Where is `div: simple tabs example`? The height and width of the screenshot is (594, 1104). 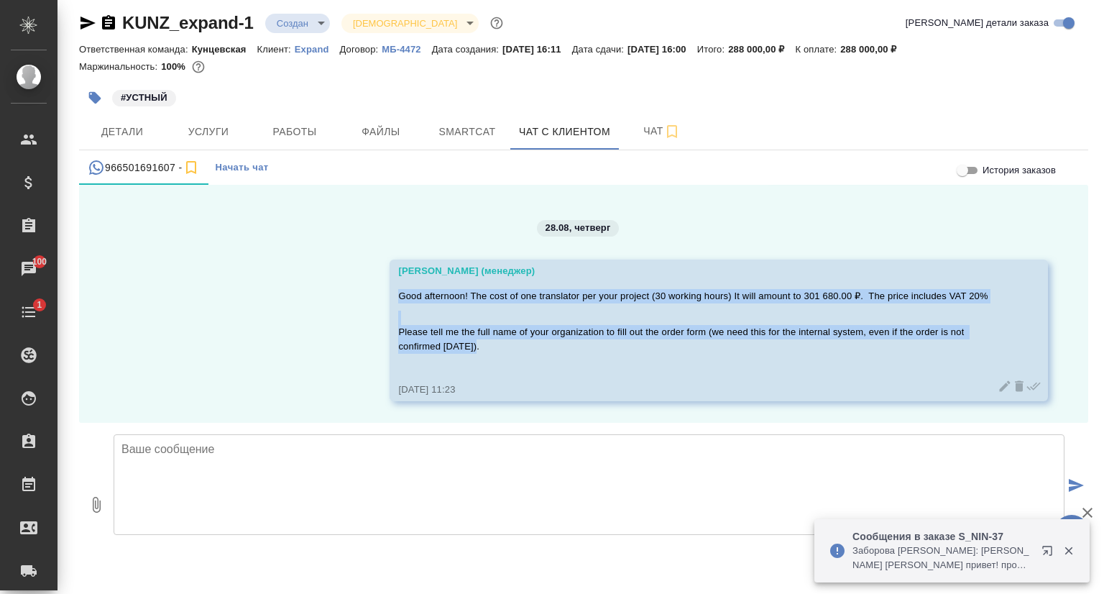
div: simple tabs example is located at coordinates (584, 167).